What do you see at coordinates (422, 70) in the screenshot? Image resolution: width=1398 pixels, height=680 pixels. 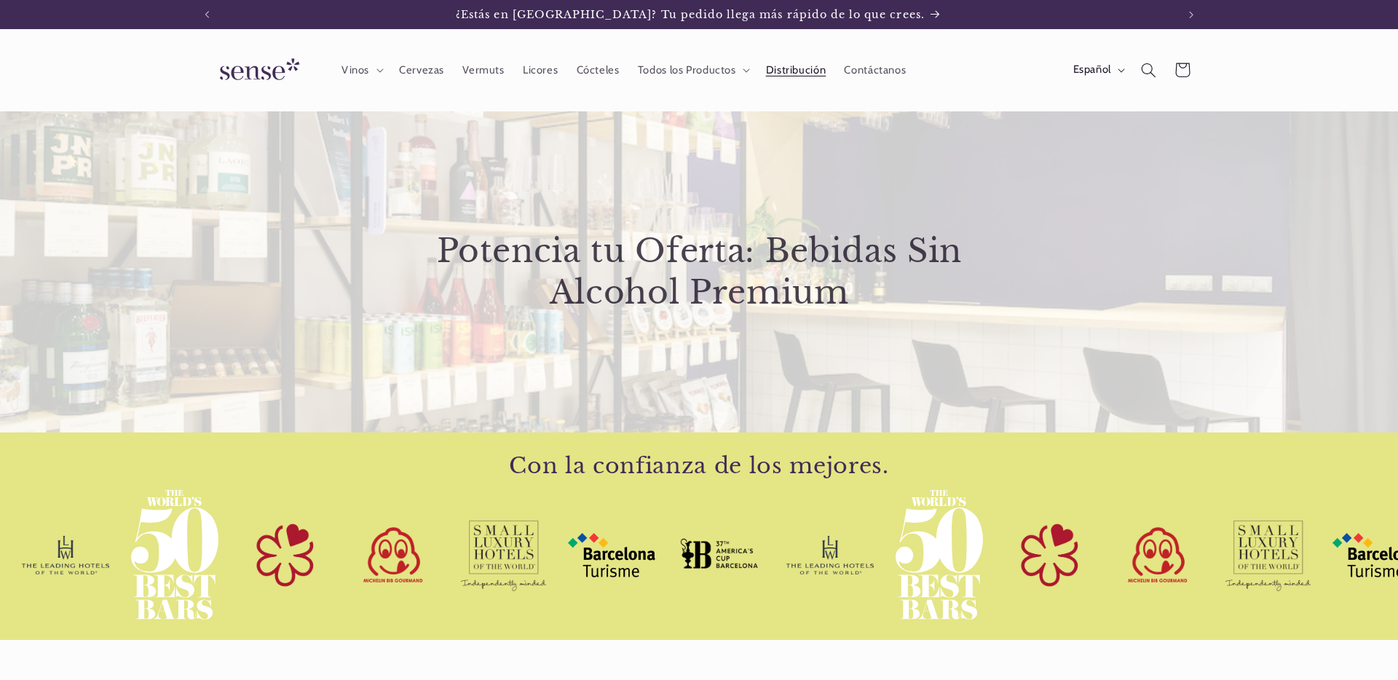 I see `span: Cervezas` at bounding box center [422, 70].